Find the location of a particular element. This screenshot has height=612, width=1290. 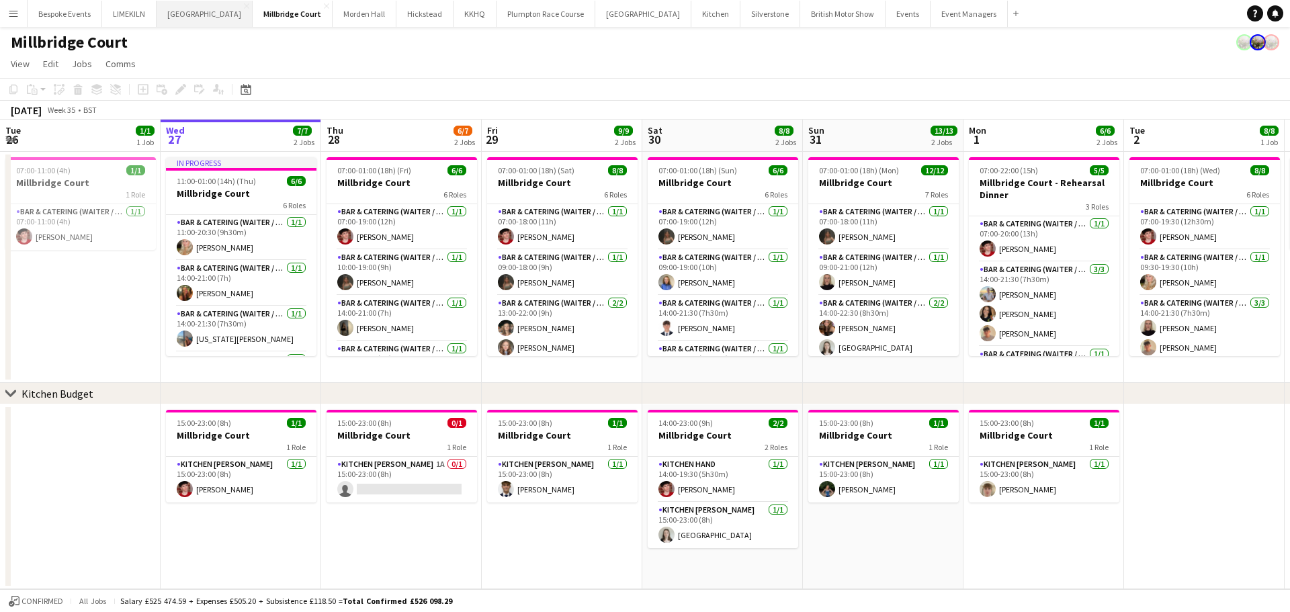

span: Comms is located at coordinates (120, 64).